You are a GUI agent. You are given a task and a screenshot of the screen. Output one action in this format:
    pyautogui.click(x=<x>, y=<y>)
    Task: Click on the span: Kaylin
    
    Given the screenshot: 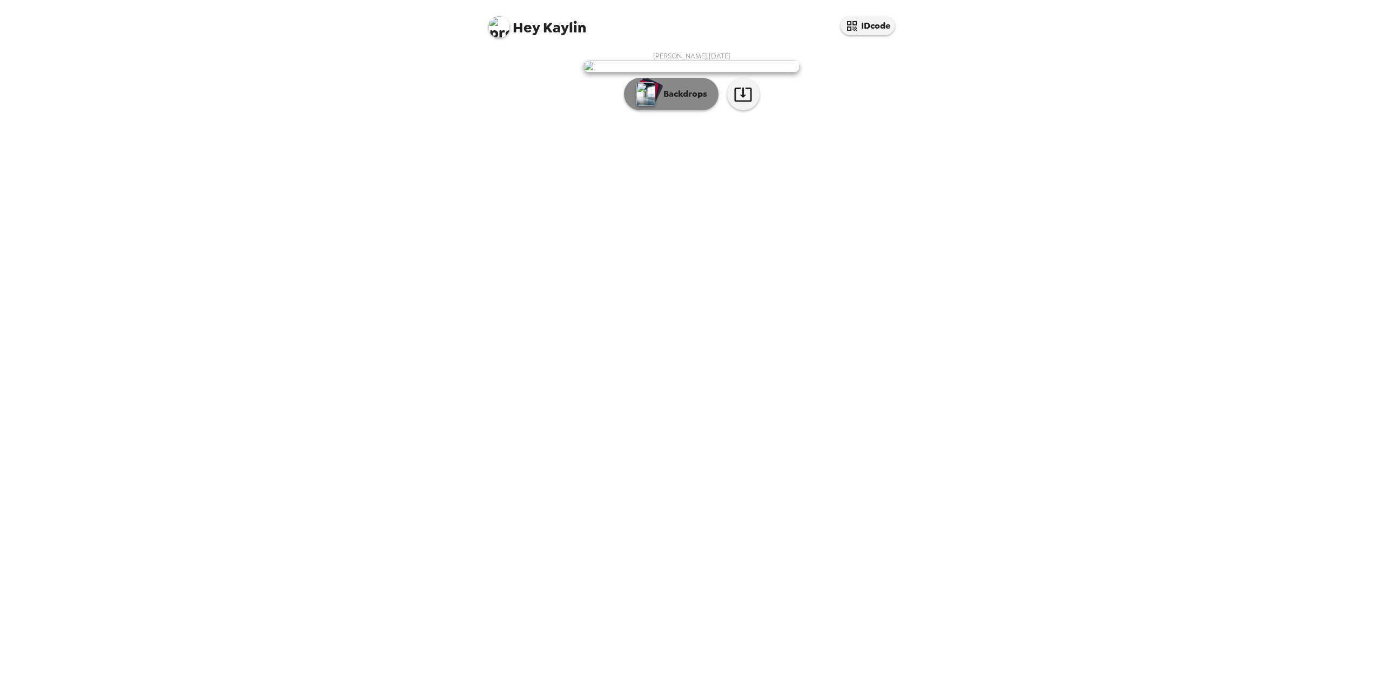 What is the action you would take?
    pyautogui.click(x=537, y=23)
    